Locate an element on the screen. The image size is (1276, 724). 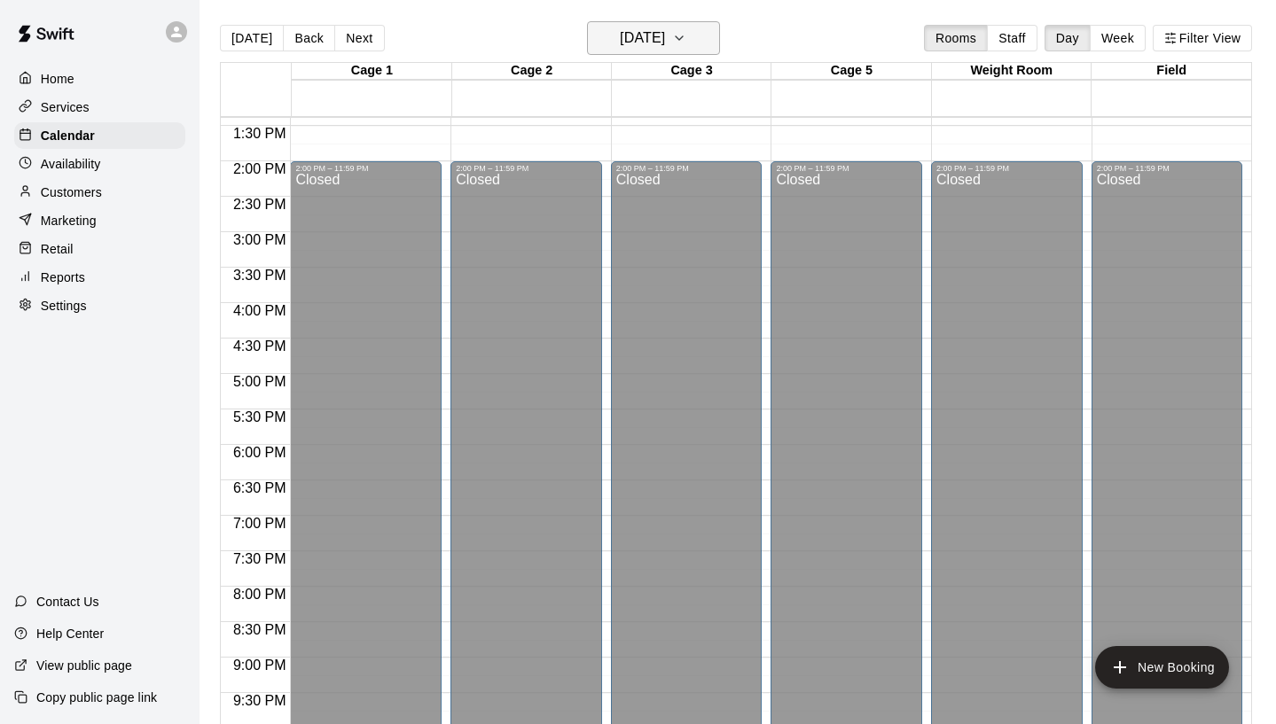
button: add is located at coordinates (1161, 668).